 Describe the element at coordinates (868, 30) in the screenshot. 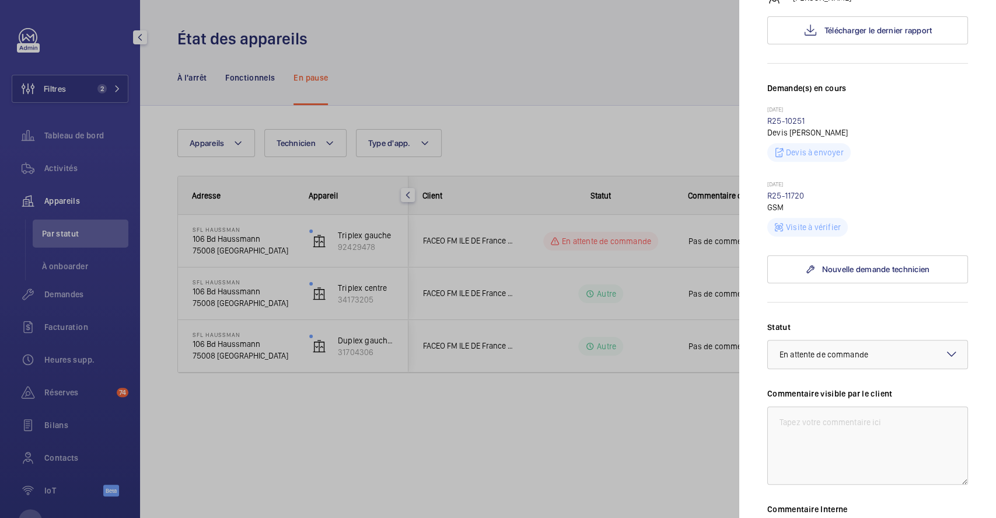

I see `button: Télécharger le dernier rapport` at that location.